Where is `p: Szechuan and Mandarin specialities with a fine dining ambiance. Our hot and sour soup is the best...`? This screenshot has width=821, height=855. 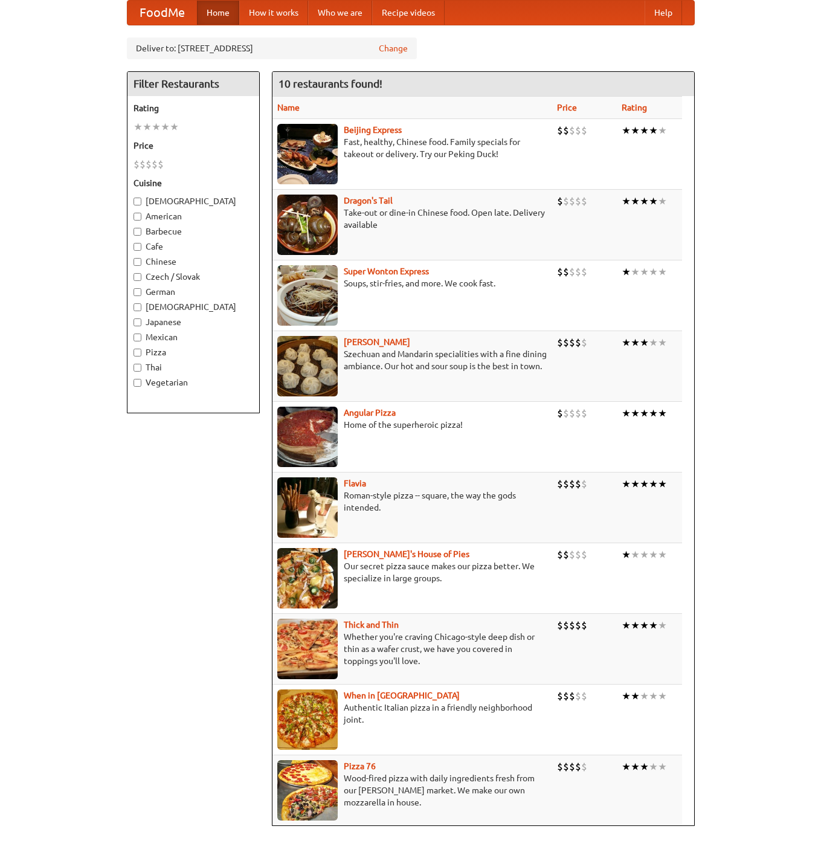 p: Szechuan and Mandarin specialities with a fine dining ambiance. Our hot and sour soup is the best... is located at coordinates (413, 360).